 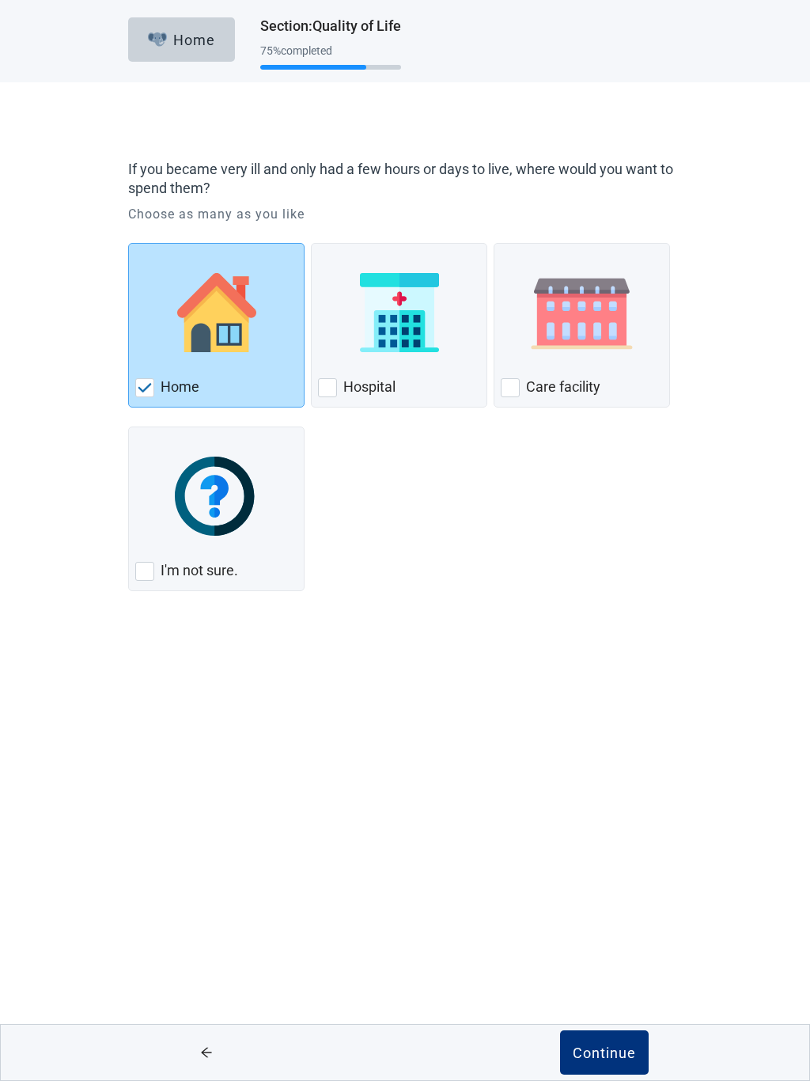 I want to click on div: 75 % completed, so click(x=331, y=51).